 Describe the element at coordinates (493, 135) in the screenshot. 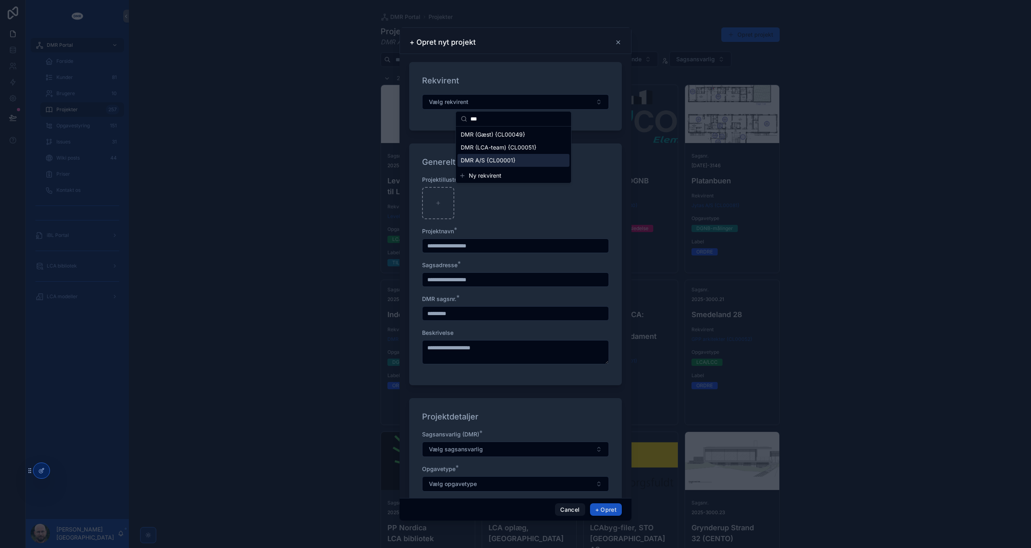

I see `span: DMR (Gæst) {CL00049}` at that location.